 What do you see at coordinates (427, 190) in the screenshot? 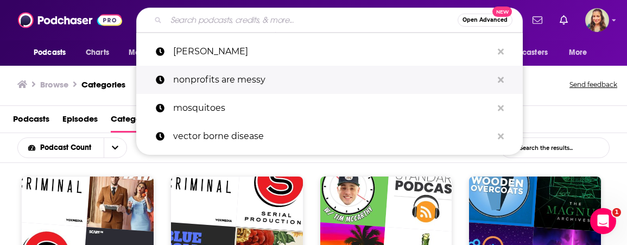
I see `div: The Bitcoin Standard Podcast` at bounding box center [427, 190].